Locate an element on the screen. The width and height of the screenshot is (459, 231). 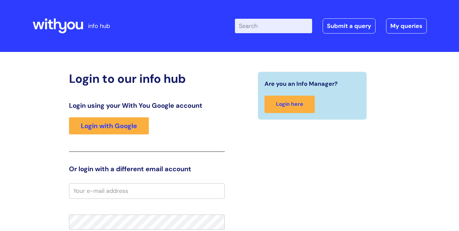
a: Login with Google is located at coordinates (109, 126).